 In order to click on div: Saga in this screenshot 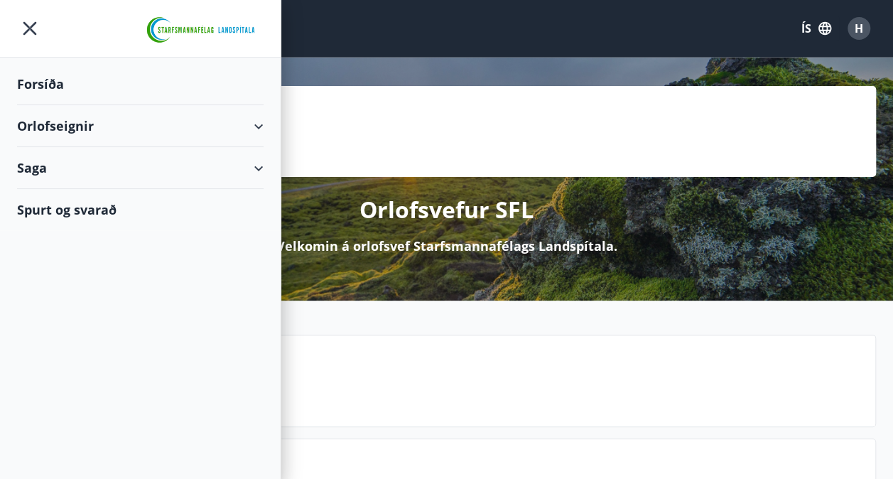, I will do `click(140, 168)`.